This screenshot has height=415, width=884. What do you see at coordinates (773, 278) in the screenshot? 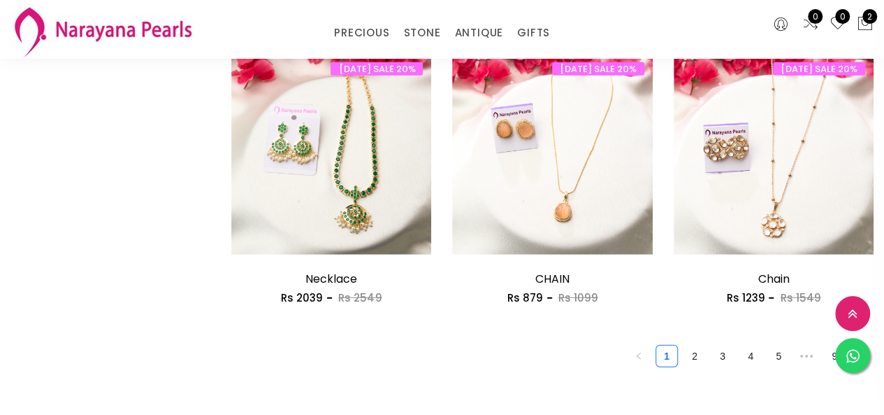
I see `a: Chain` at bounding box center [773, 278].